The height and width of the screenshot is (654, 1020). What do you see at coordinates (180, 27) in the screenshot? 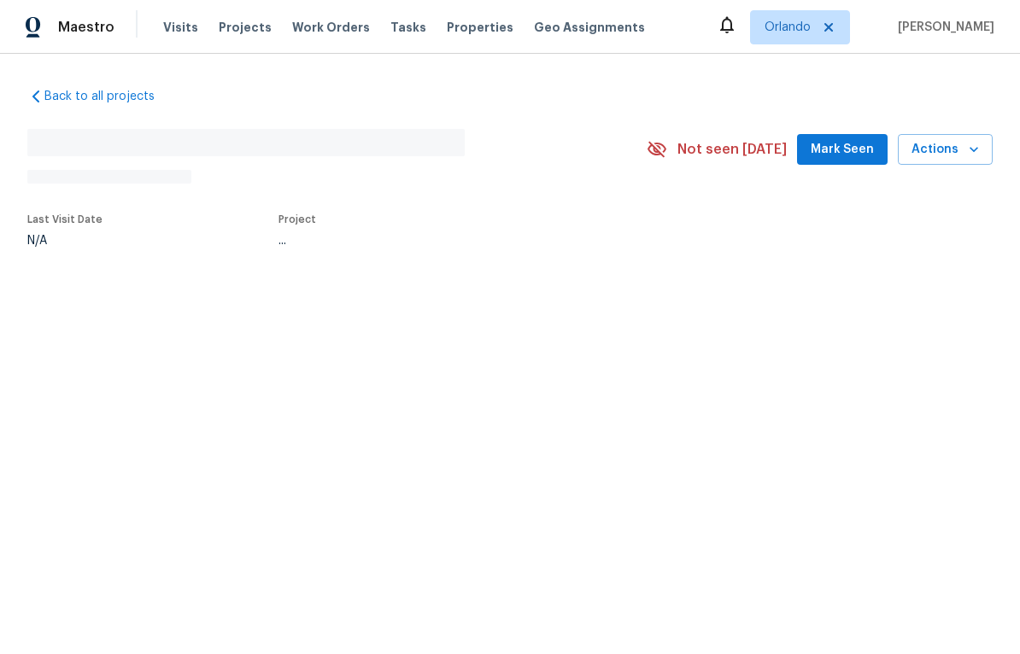
I see `span: Visits` at bounding box center [180, 27].